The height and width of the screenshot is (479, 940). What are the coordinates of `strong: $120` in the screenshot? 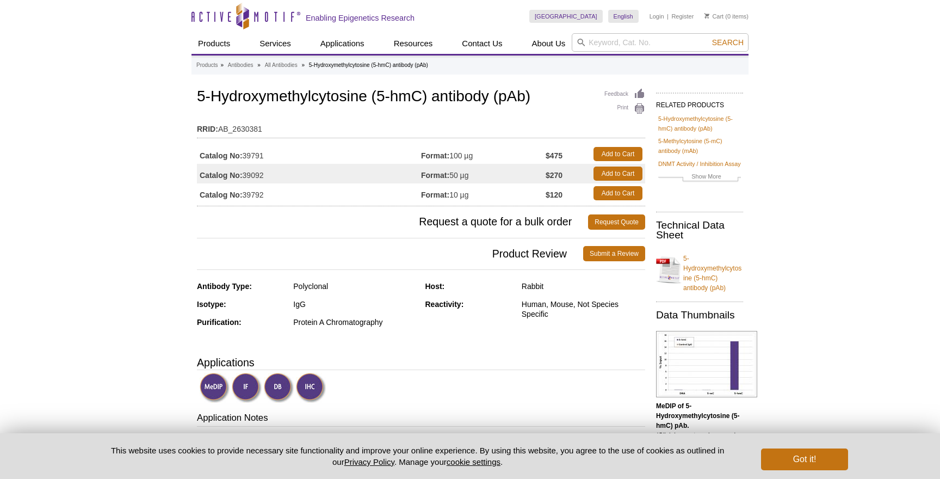 It's located at (554, 195).